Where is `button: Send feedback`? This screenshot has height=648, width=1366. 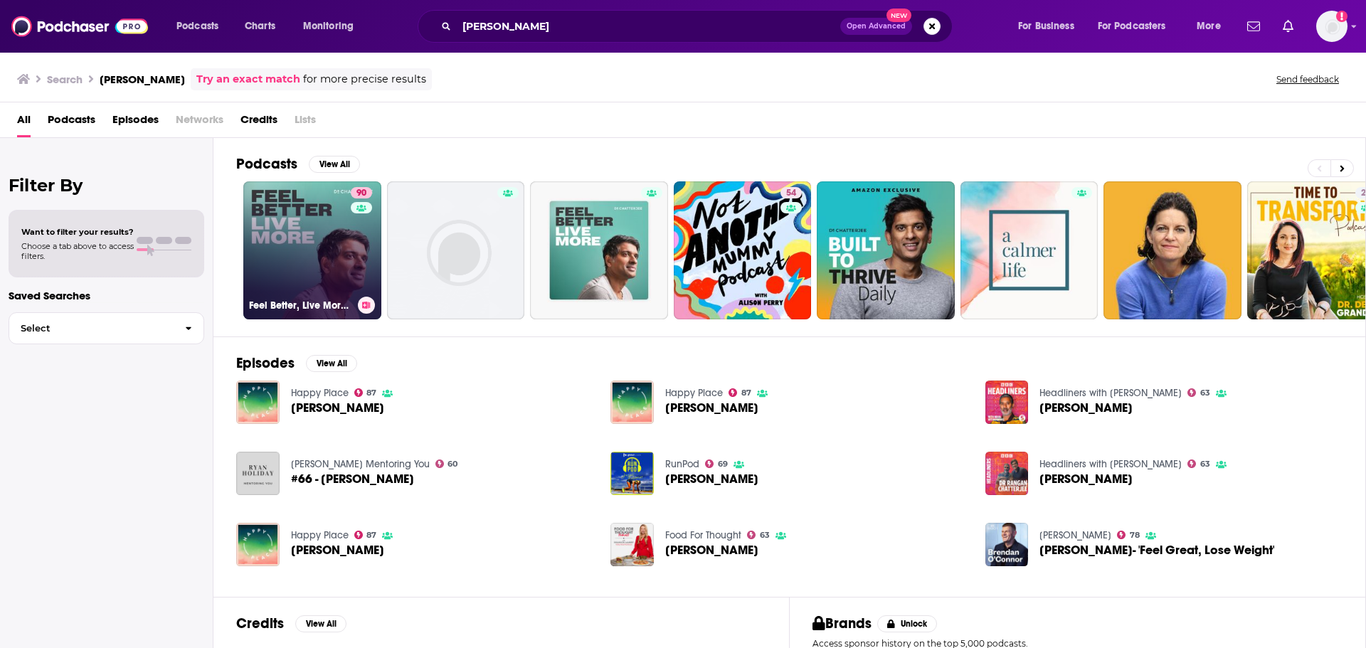
button: Send feedback is located at coordinates (1307, 79).